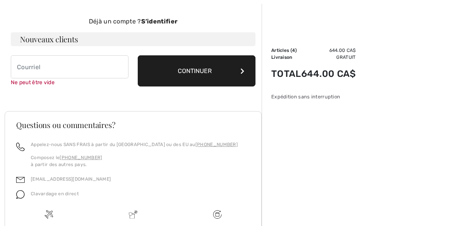 The width and height of the screenshot is (454, 226). Describe the element at coordinates (286, 50) in the screenshot. I see `td: Articles ( )` at that location.